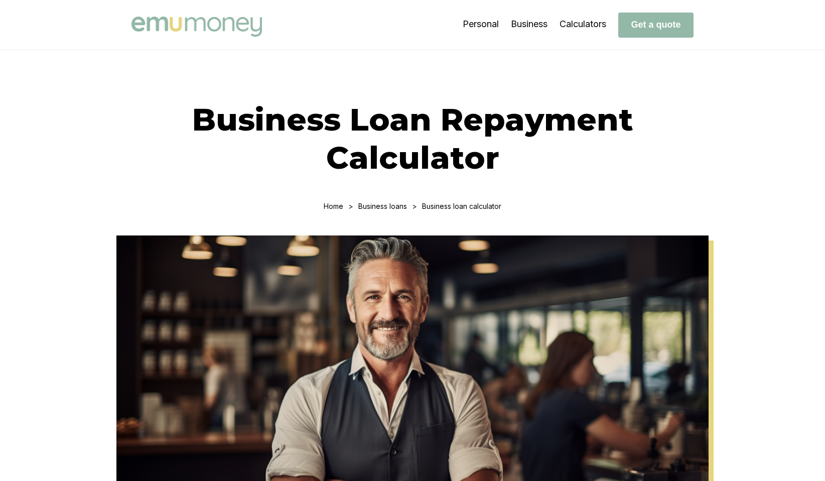 This screenshot has height=481, width=825. I want to click on a: Home, so click(333, 206).